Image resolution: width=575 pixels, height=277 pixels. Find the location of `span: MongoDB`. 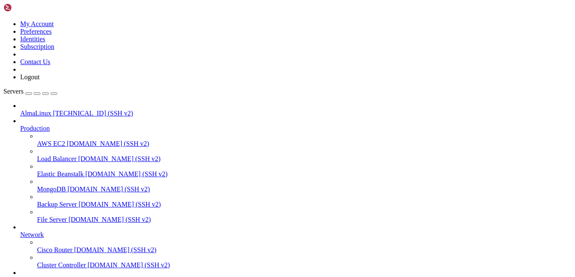

span: MongoDB is located at coordinates (51, 189).